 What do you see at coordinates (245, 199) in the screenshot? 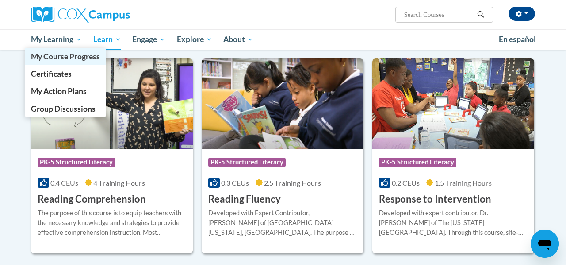
I see `h3: Reading Fluency` at bounding box center [245, 199].